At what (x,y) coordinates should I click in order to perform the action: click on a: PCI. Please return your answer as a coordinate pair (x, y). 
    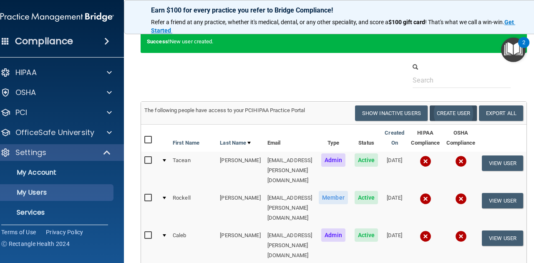
    Looking at the image, I should click on (56, 113).